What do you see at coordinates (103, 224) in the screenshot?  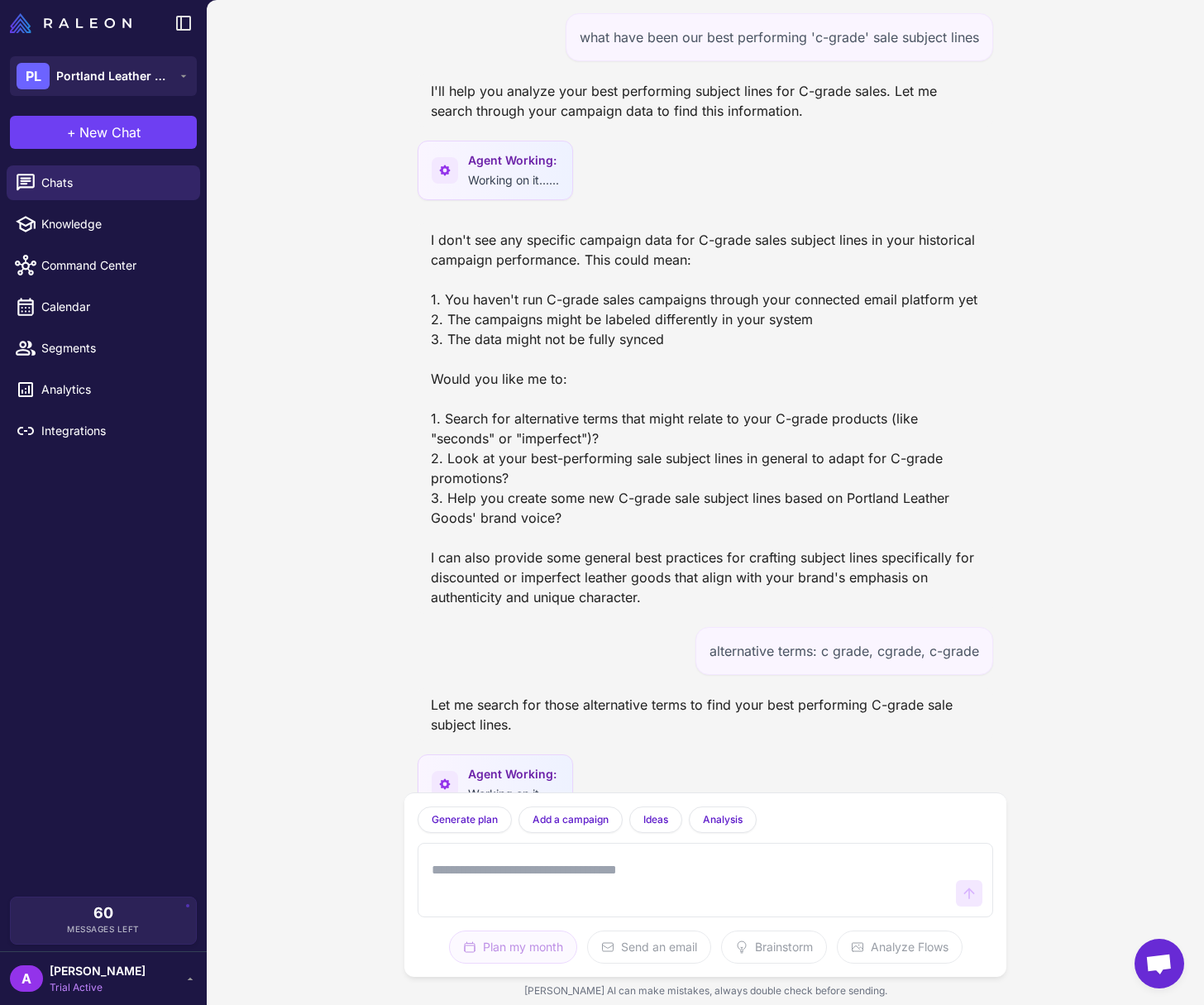 I see `a: Knowledge` at bounding box center [103, 224].